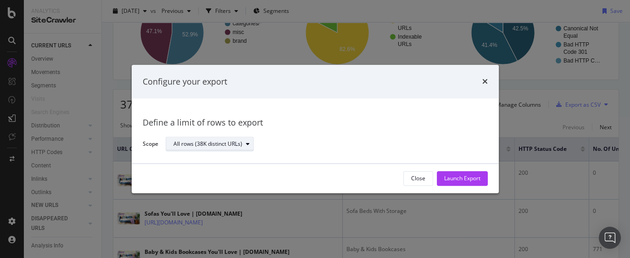 The width and height of the screenshot is (630, 258). Describe the element at coordinates (210, 144) in the screenshot. I see `button: All rows (38K distinct URLs)` at that location.